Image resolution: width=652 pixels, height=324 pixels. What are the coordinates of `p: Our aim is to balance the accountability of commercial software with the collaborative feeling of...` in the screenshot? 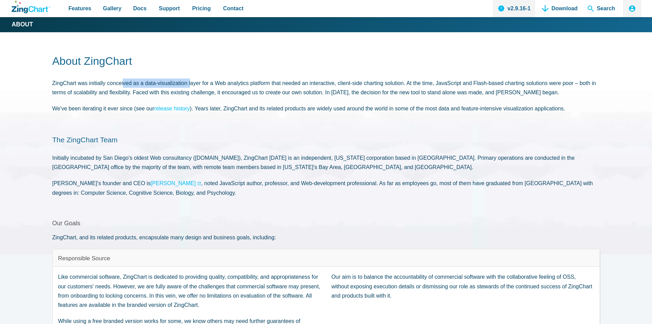 It's located at (463, 286).